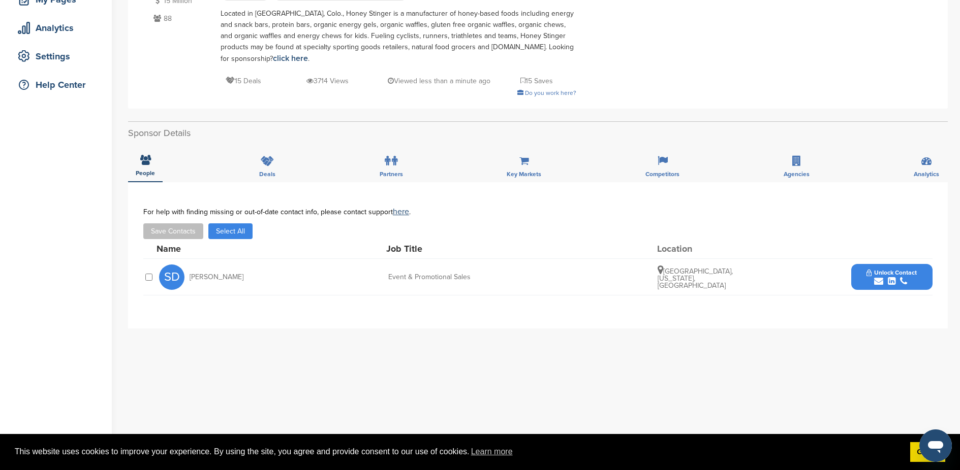  I want to click on button: Save Contacts, so click(173, 231).